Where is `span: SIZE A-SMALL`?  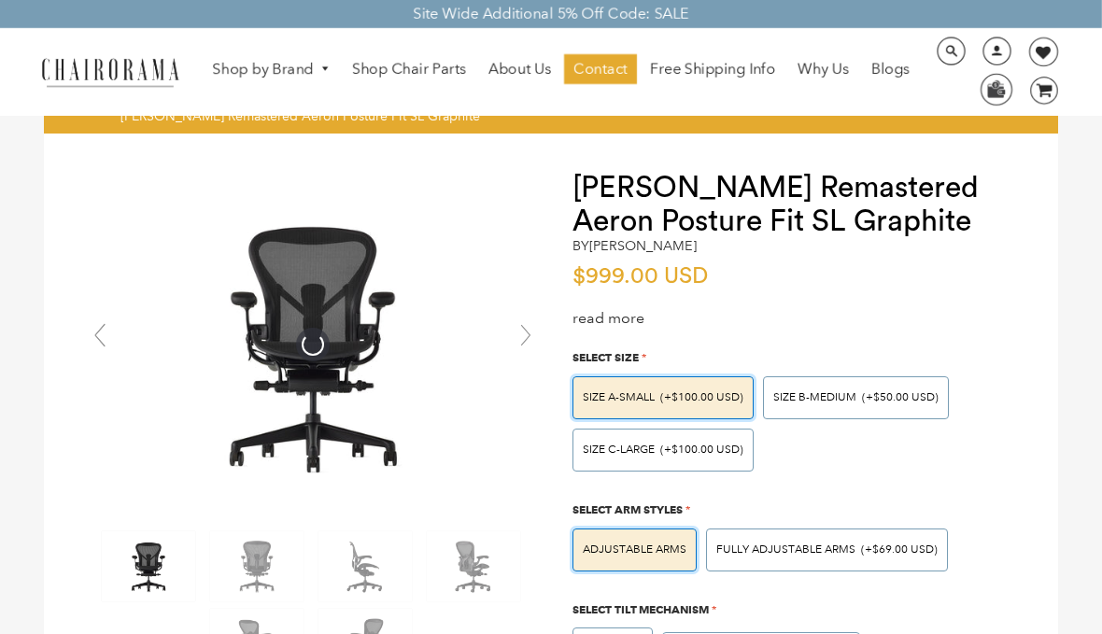 span: SIZE A-SMALL is located at coordinates (618, 397).